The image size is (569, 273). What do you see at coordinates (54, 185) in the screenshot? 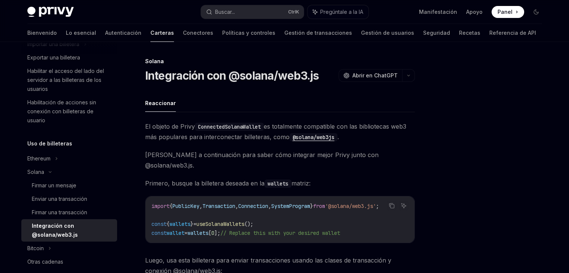
I see `font: Firmar un mensaje` at bounding box center [54, 185].